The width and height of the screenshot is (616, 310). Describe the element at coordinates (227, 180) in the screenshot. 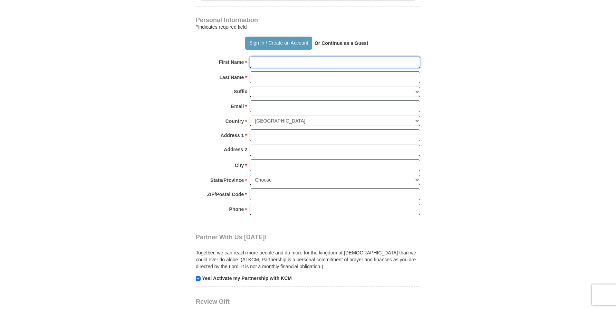

I see `strong: State/Province` at that location.